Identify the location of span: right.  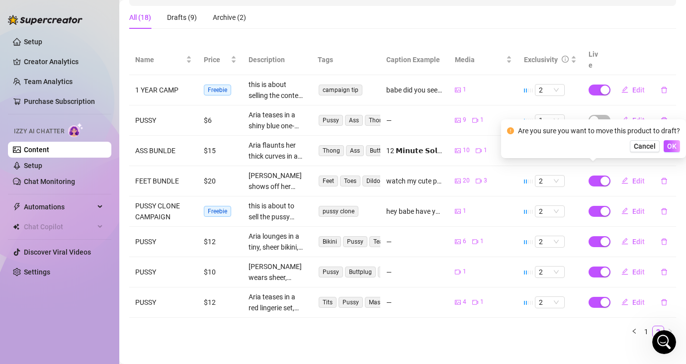
(670, 331).